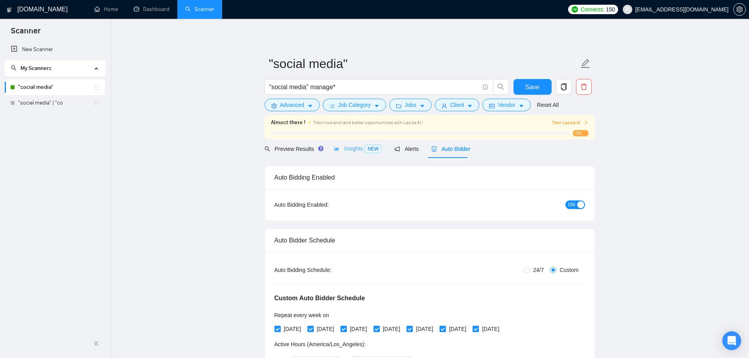  What do you see at coordinates (507, 105) in the screenshot?
I see `button: idcardVendorcaret-down` at bounding box center [507, 105].